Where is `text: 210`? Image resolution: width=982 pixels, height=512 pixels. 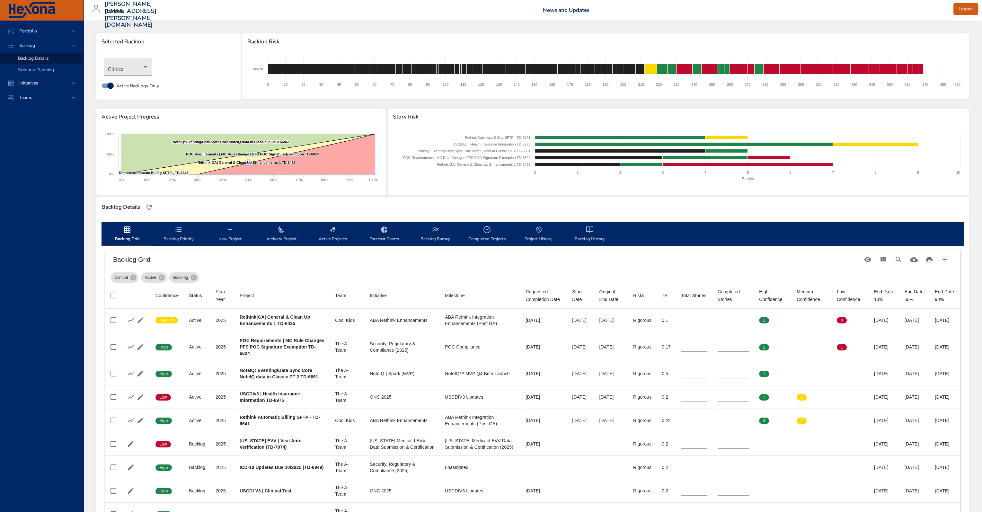 text: 210 is located at coordinates (641, 85).